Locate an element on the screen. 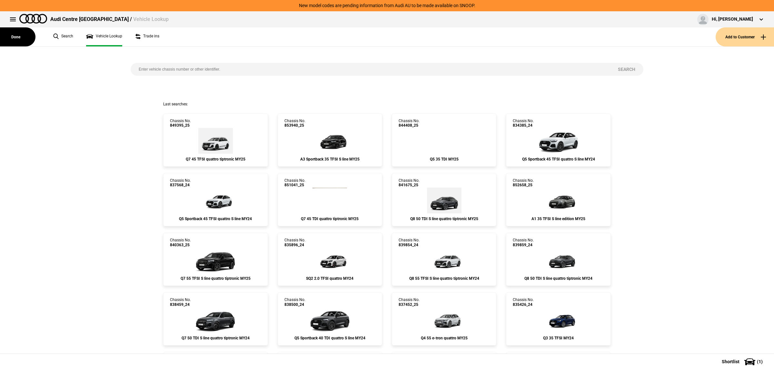  span: 841675_25 is located at coordinates (409, 185).